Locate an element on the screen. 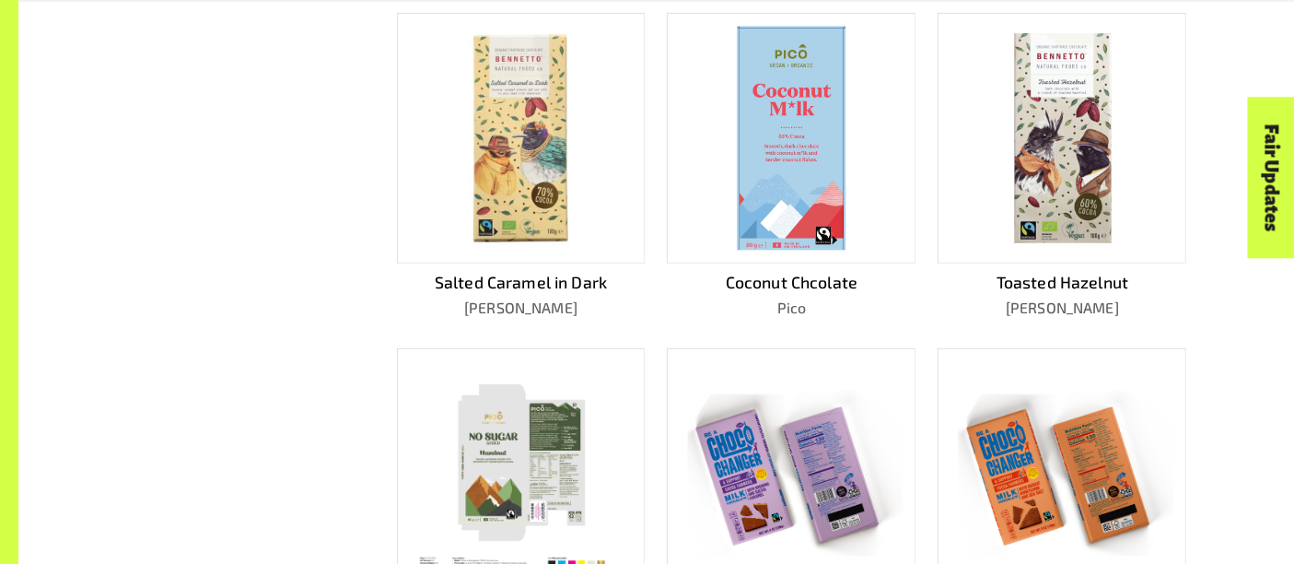 This screenshot has width=1294, height=564. p: Toasted Hazelnut is located at coordinates (1062, 282).